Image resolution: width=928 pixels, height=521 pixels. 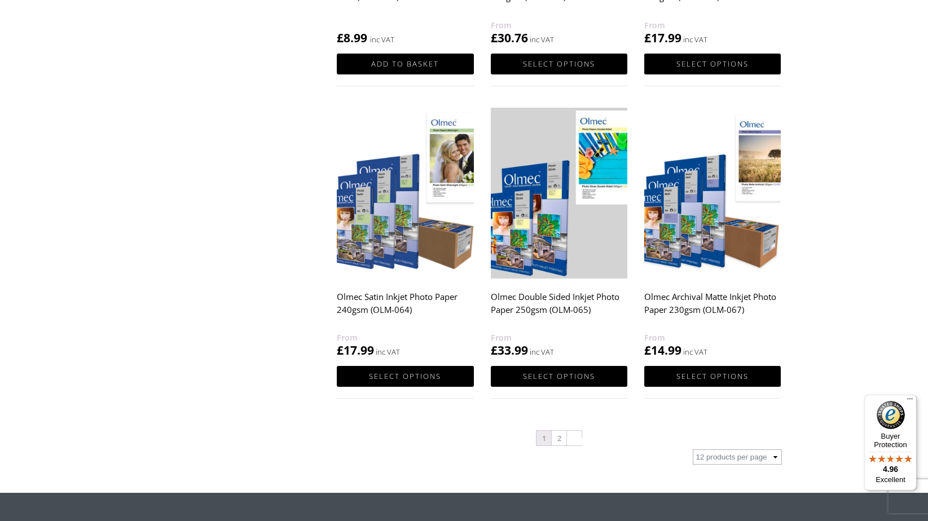 What do you see at coordinates (405, 309) in the screenshot?
I see `h2: Olmec Satin Inkjet Photo Paper 240gsm (OLM-064)` at bounding box center [405, 309].